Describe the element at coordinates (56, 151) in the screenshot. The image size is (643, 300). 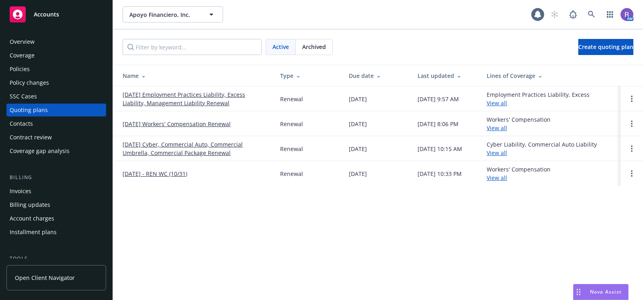
I see `a: Coverage gap analysis` at that location.